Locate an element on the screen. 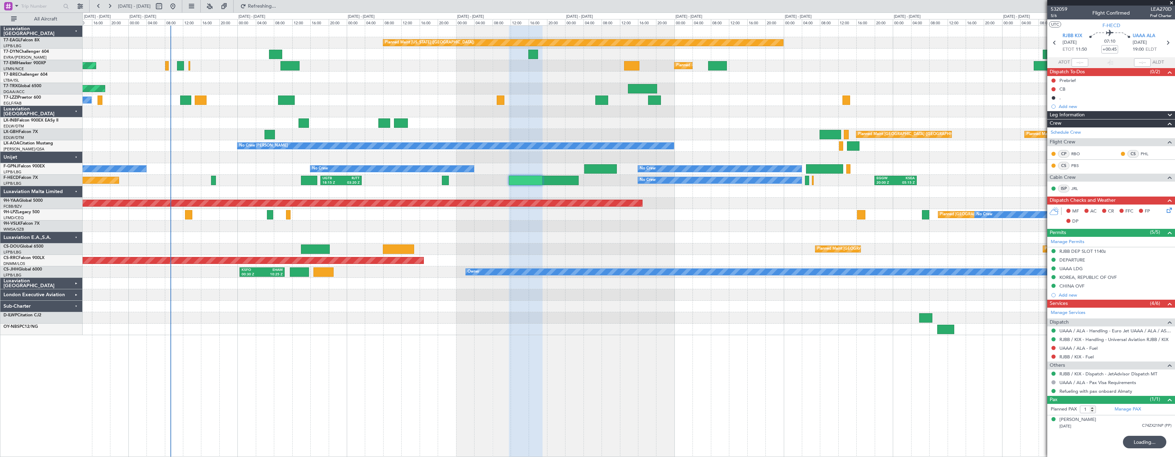  div: RJTT is located at coordinates (350, 178).